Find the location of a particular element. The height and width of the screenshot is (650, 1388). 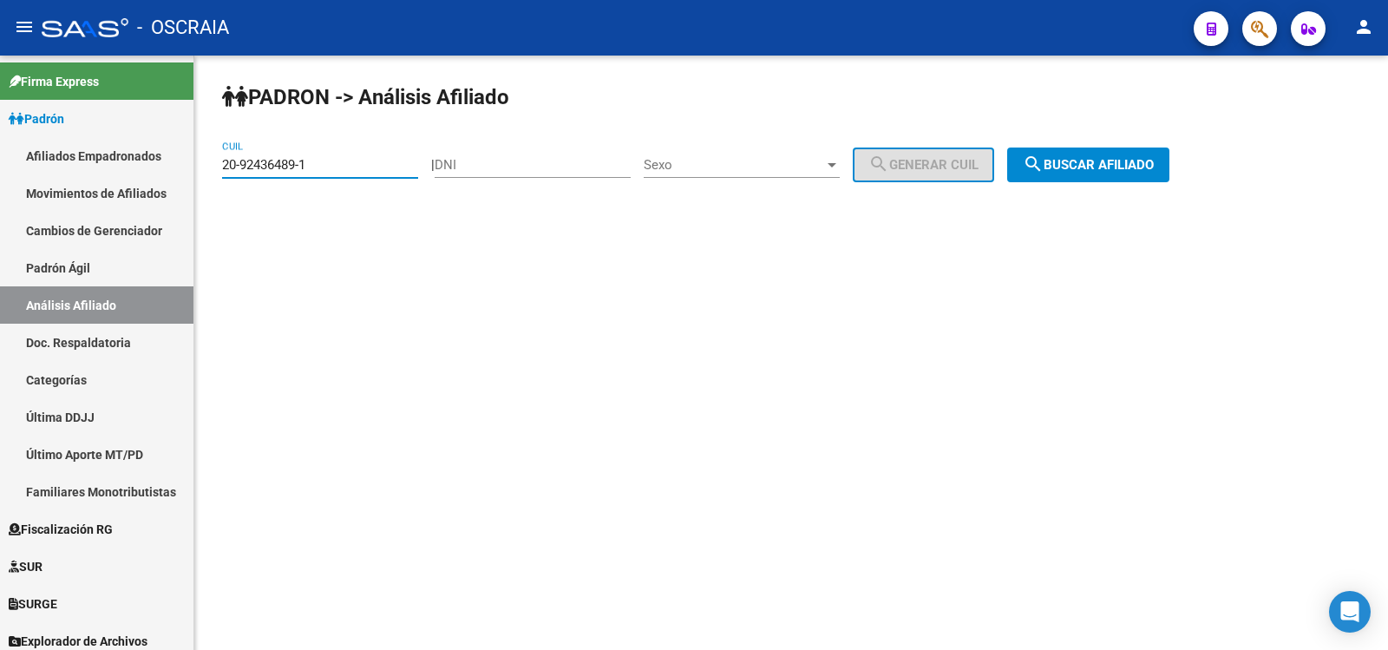

span: Buscar afiliado is located at coordinates (1088, 165).